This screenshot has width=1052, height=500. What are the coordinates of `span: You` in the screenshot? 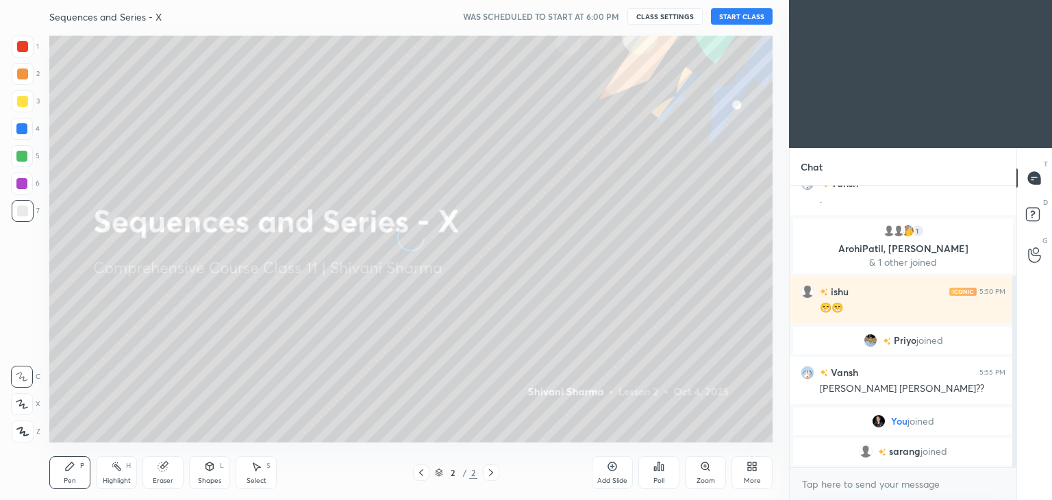 It's located at (899, 421).